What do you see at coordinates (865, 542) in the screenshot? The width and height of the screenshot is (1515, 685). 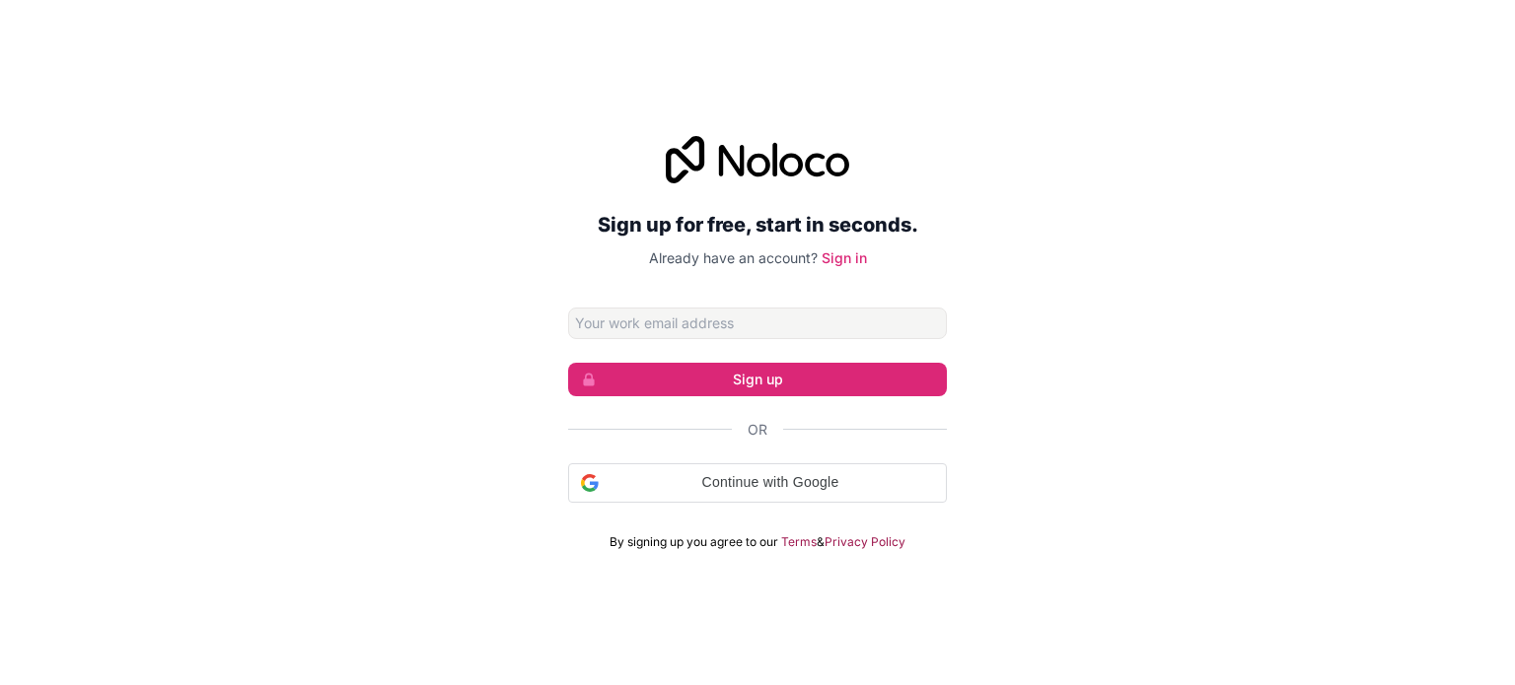 I see `a: Privacy Policy` at bounding box center [865, 542].